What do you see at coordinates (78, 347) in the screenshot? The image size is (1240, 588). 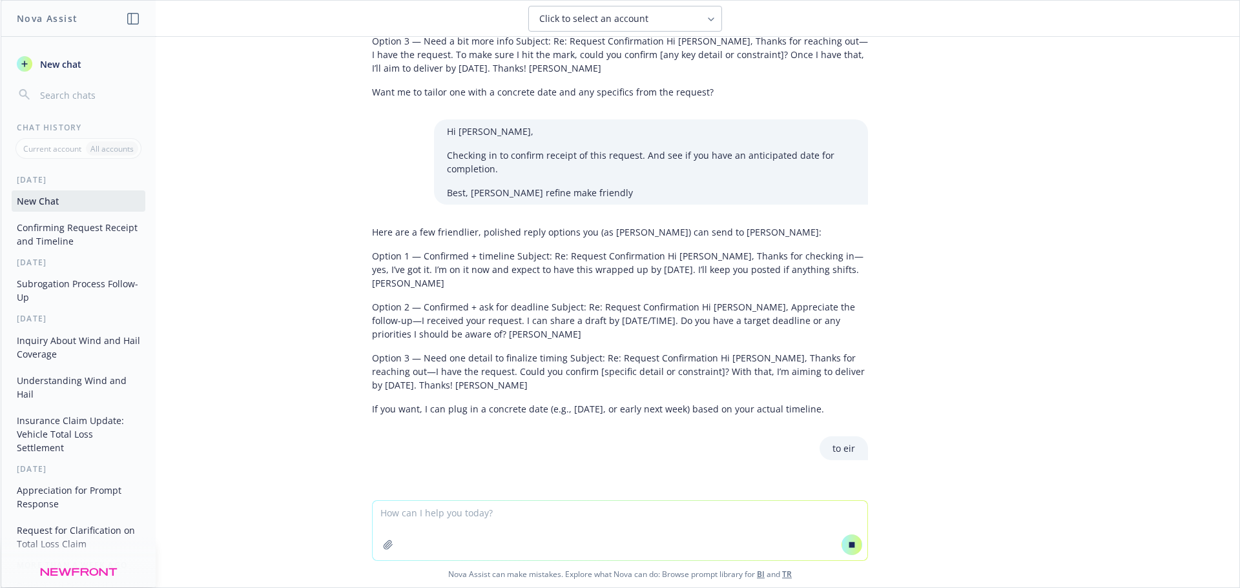 I see `button: Inquiry About Wind and Hail Coverage` at bounding box center [78, 347].